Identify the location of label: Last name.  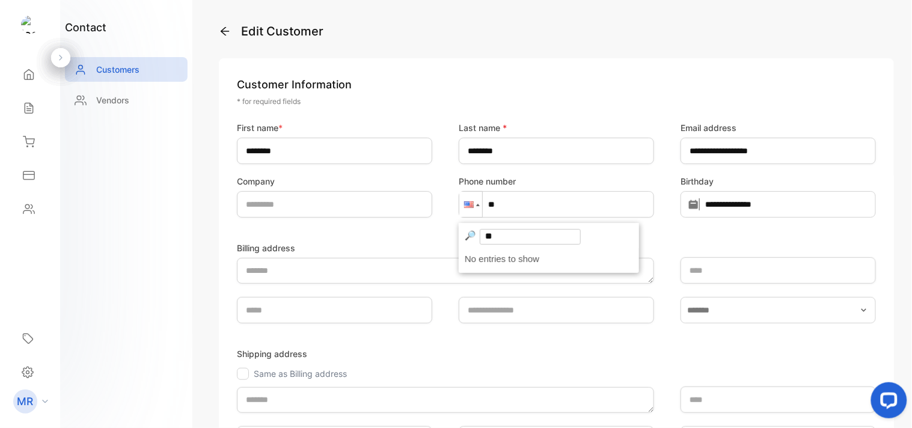
(556, 127).